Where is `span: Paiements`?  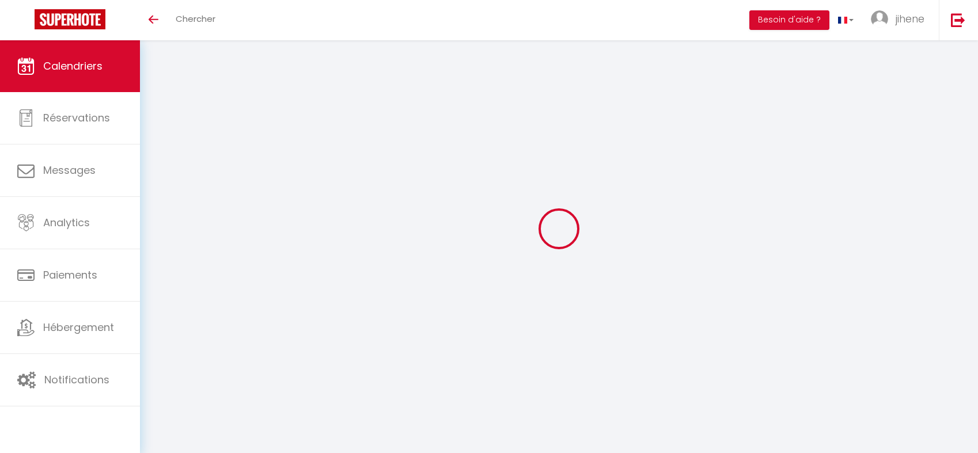
span: Paiements is located at coordinates (70, 275).